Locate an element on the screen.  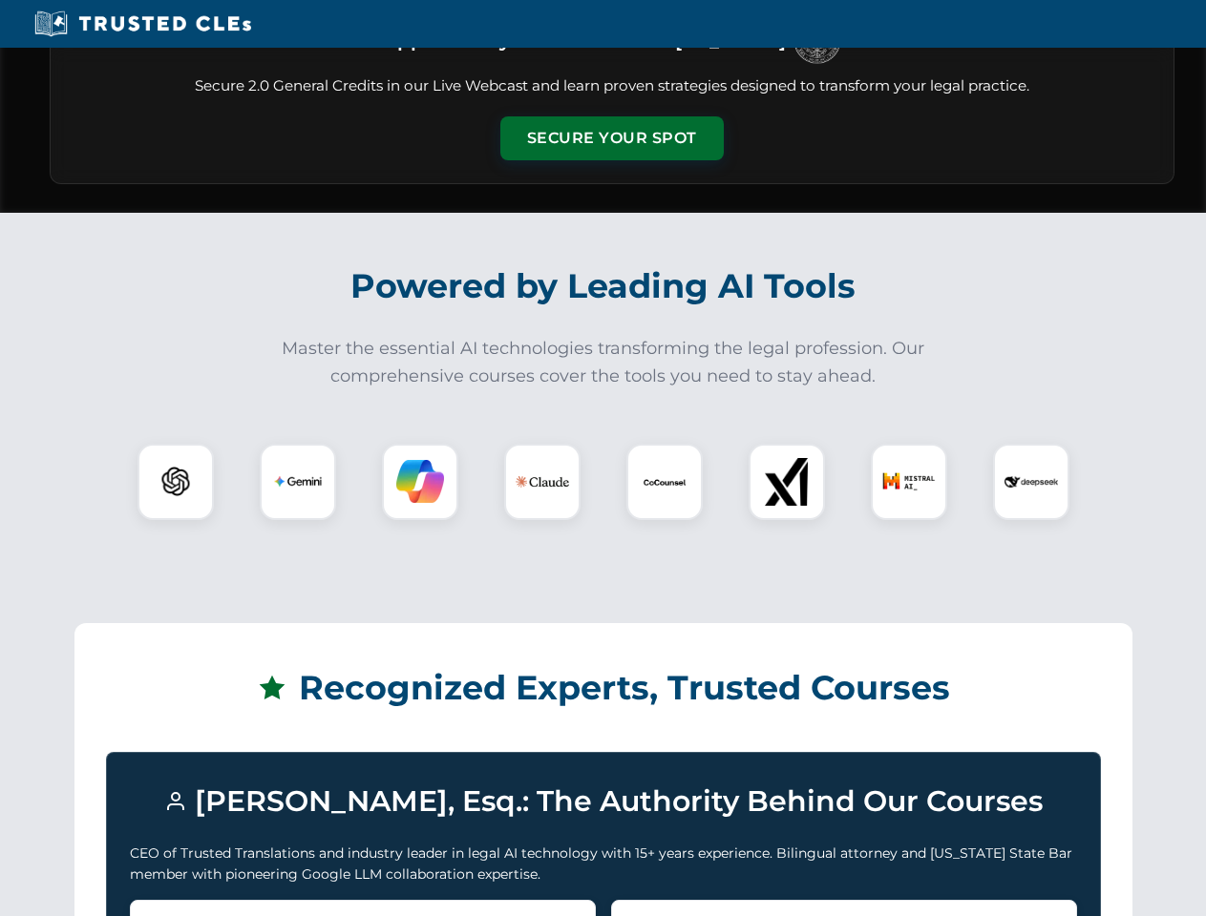
img: Copilot Logo is located at coordinates (420, 482).